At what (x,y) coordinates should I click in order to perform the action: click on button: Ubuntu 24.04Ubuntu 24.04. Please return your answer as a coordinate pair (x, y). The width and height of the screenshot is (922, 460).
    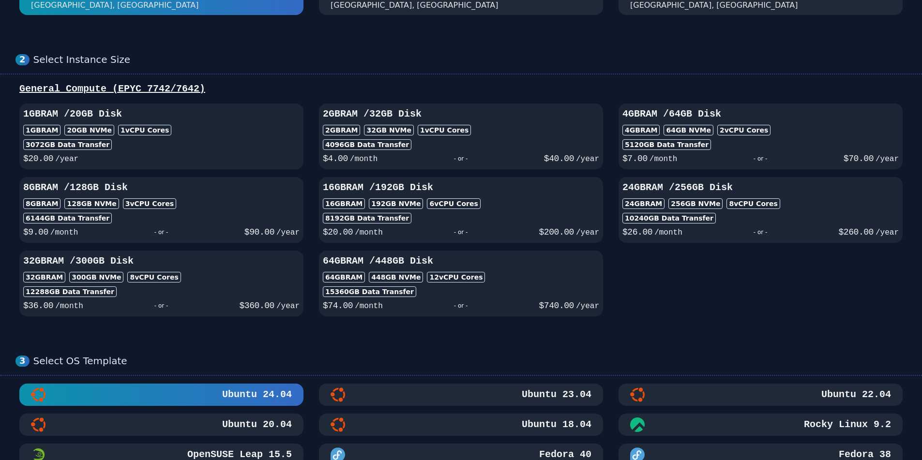
    Looking at the image, I should click on (161, 395).